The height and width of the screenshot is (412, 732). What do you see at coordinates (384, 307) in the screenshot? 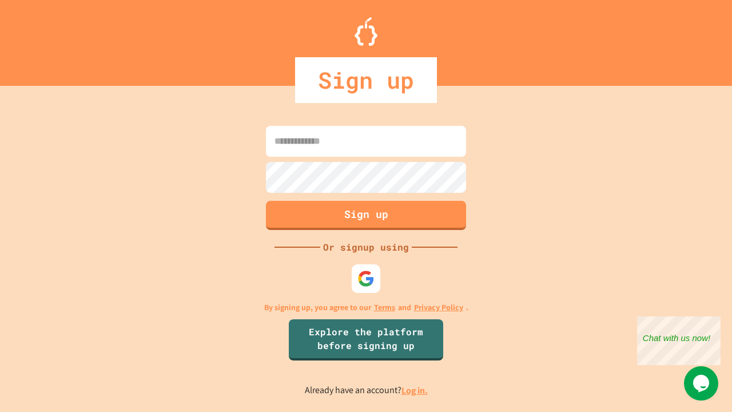
I see `a: Terms` at bounding box center [384, 307].